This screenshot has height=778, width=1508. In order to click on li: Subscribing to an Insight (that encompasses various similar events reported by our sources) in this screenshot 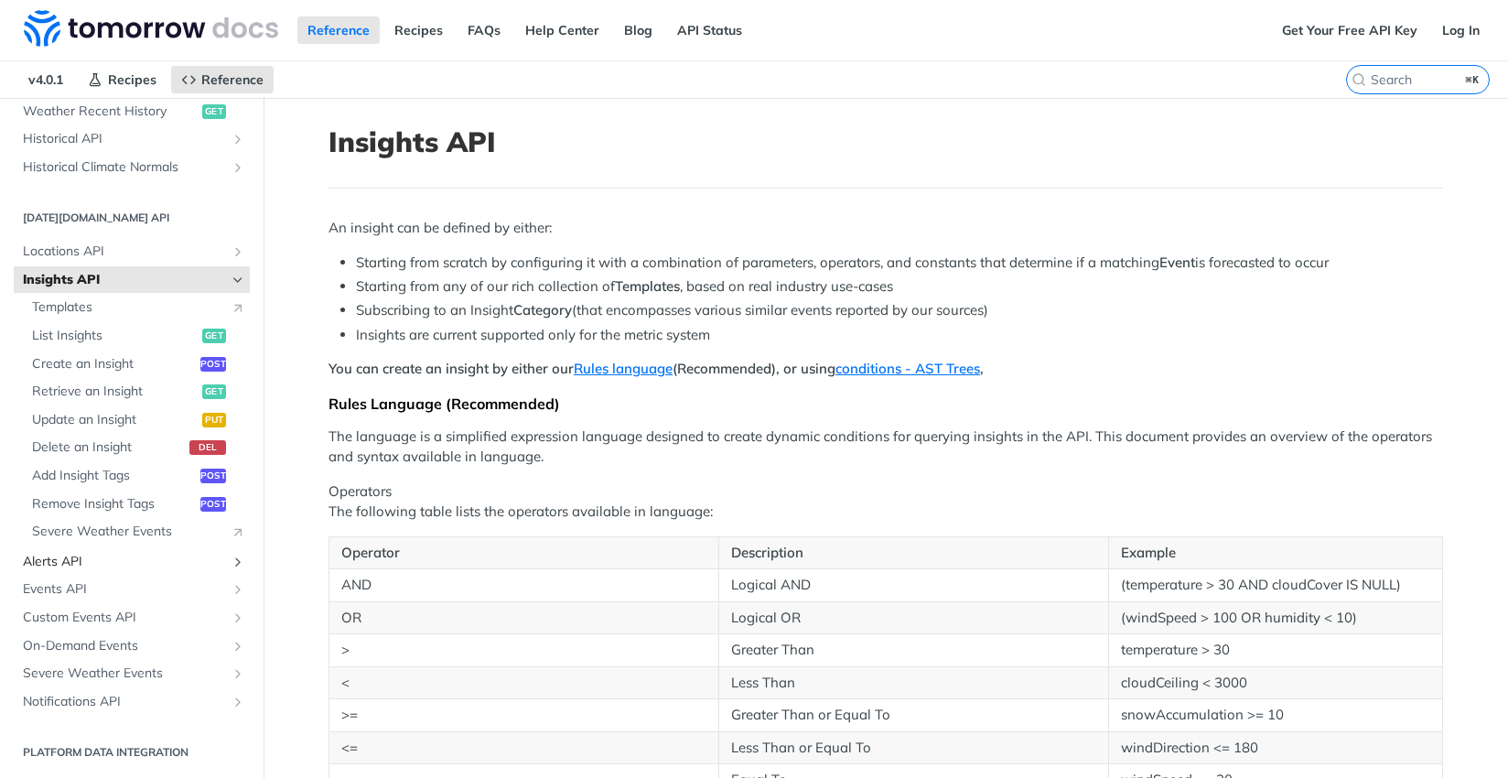, I will do `click(900, 310)`.